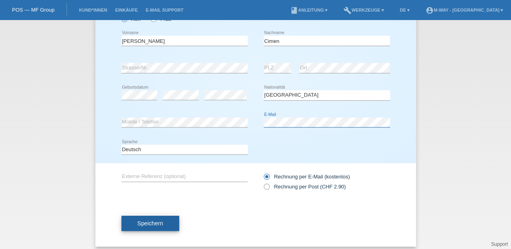 The height and width of the screenshot is (249, 511). Describe the element at coordinates (266, 178) in the screenshot. I see `input: Rechnung per E-Mail (kostenlos)` at that location.